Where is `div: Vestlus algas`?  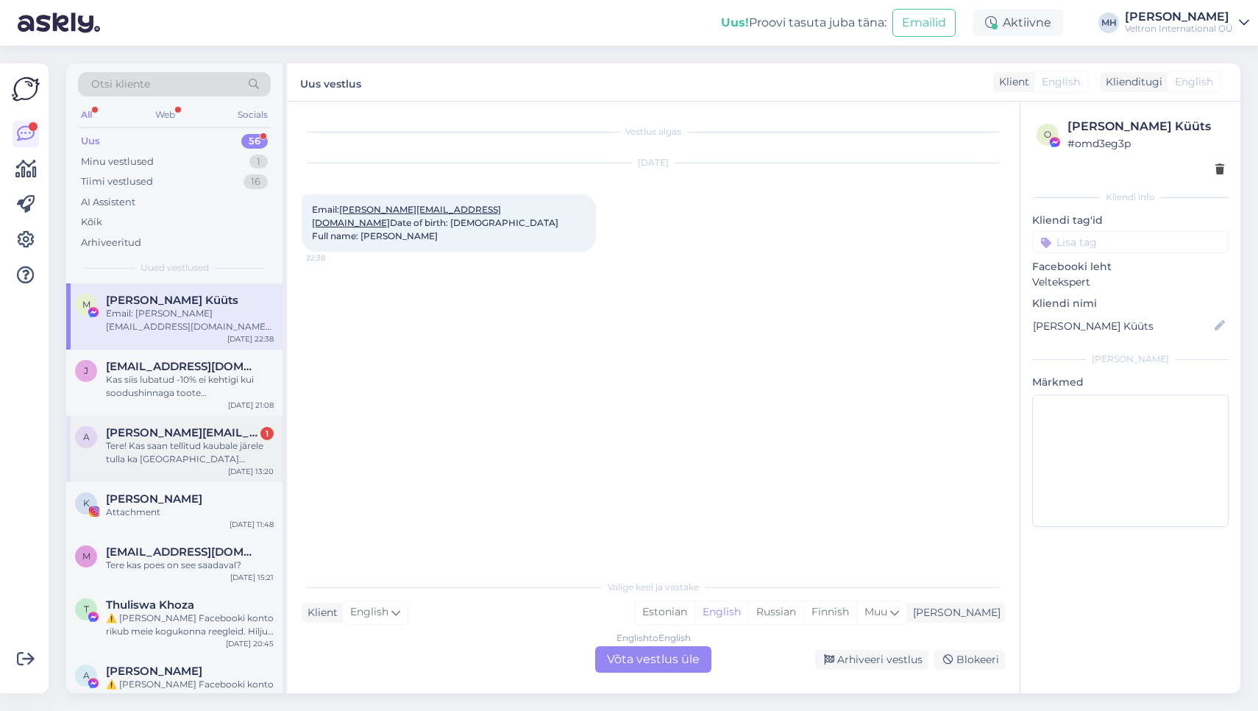
div: Vestlus algas is located at coordinates (653, 132).